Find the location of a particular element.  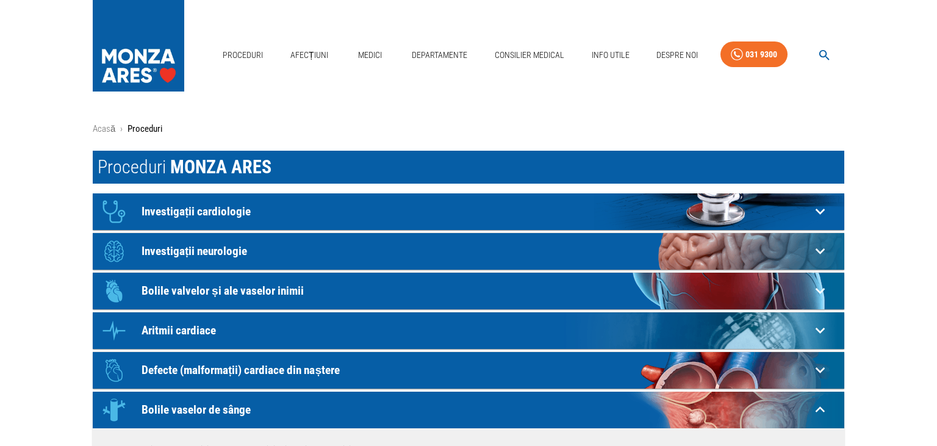

a: Consilier Medical is located at coordinates (529, 55).